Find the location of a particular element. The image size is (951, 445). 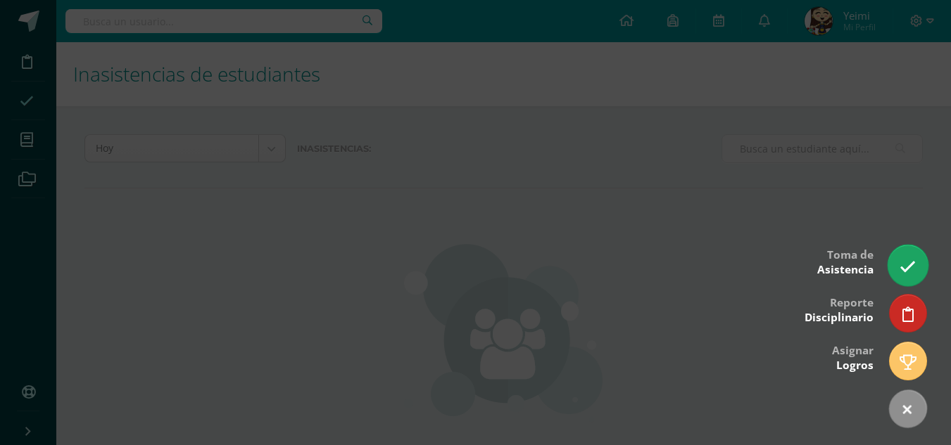

div: Reporte is located at coordinates (839, 309).